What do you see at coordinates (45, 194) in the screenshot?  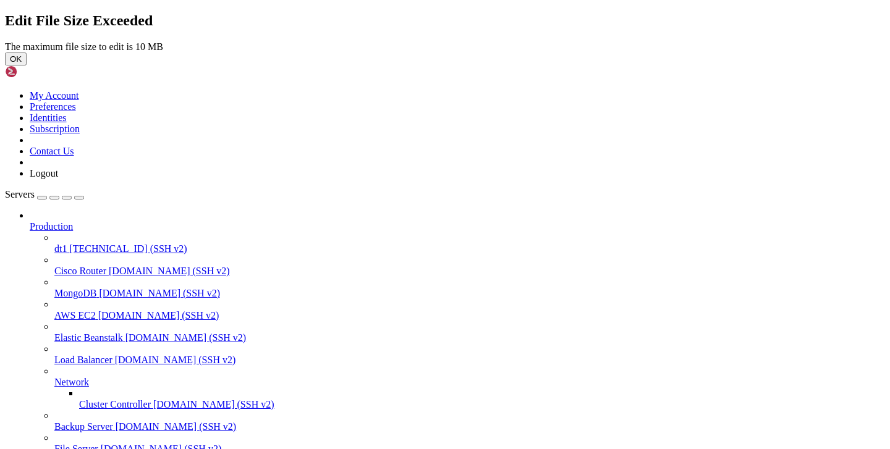 I see `a: Servers` at bounding box center [45, 194].